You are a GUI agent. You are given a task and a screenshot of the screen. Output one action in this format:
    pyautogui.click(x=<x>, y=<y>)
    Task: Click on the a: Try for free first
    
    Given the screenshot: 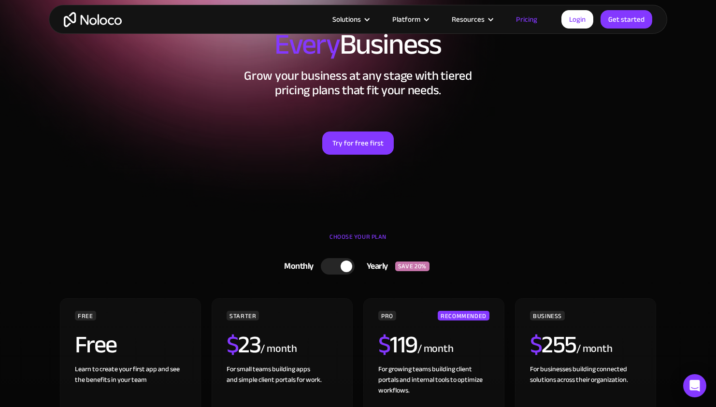 What is the action you would take?
    pyautogui.click(x=358, y=143)
    